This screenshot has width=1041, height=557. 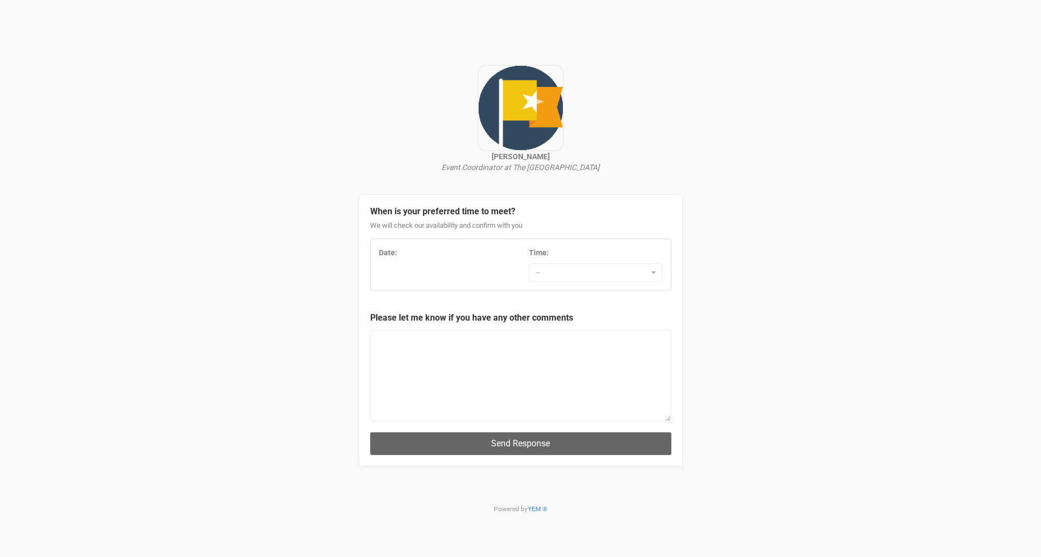 I want to click on a: YEM ®, so click(x=537, y=509).